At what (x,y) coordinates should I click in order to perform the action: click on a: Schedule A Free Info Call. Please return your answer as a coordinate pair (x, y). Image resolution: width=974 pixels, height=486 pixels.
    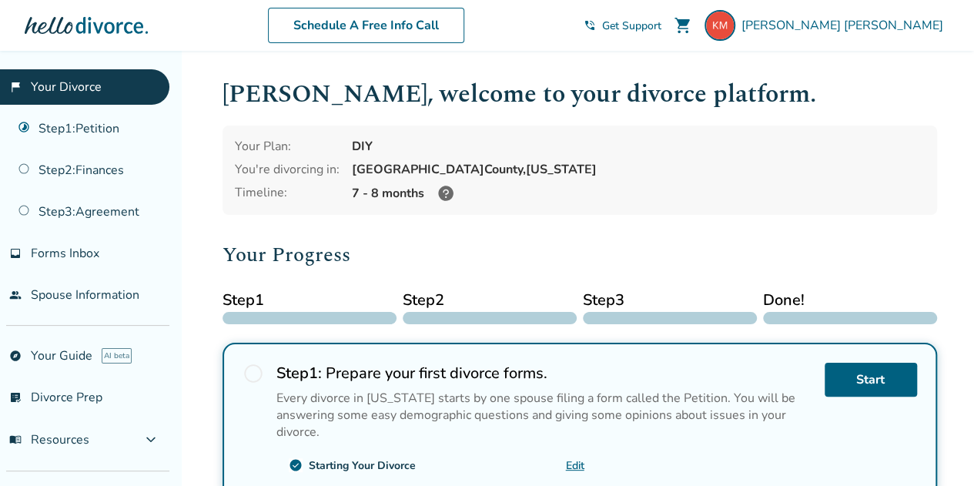
    Looking at the image, I should click on (366, 25).